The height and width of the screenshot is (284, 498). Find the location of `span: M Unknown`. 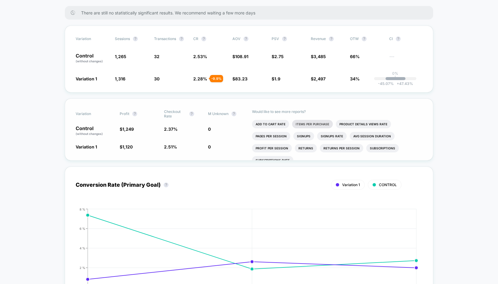

span: M Unknown is located at coordinates (218, 114).